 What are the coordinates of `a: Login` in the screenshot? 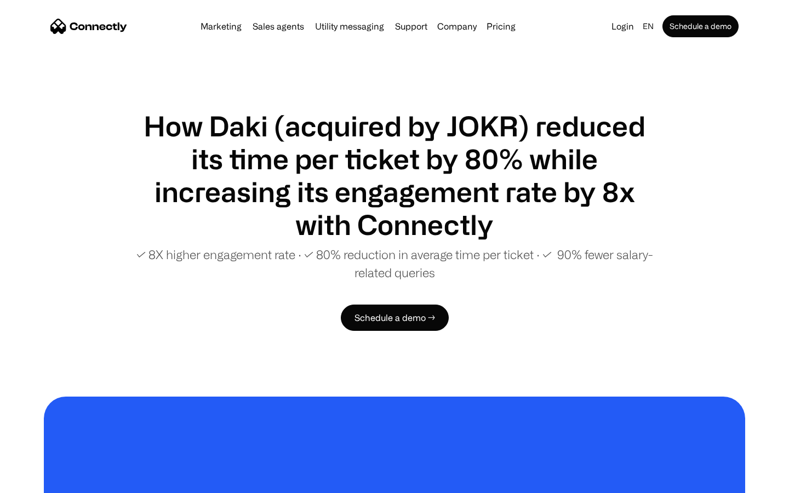 It's located at (622, 26).